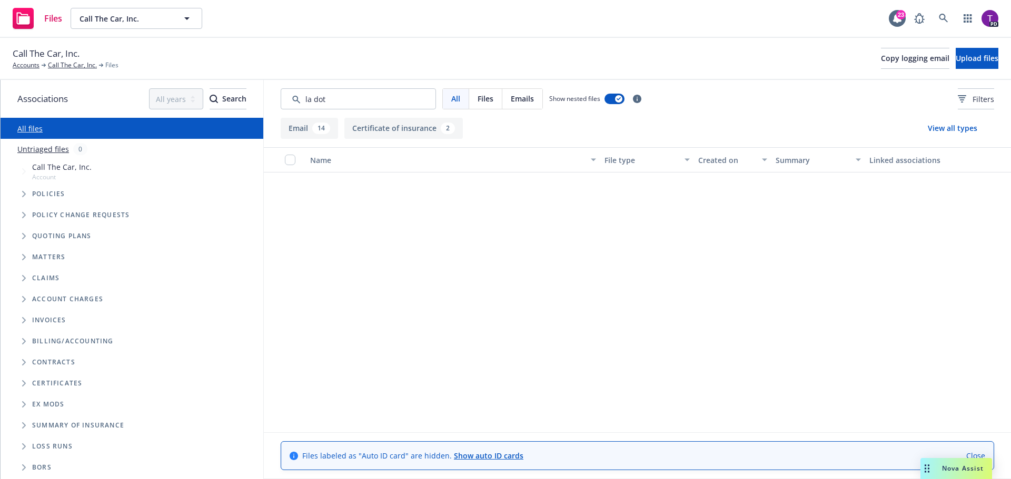 The width and height of the screenshot is (1011, 479). I want to click on span: Show nested files, so click(574, 98).